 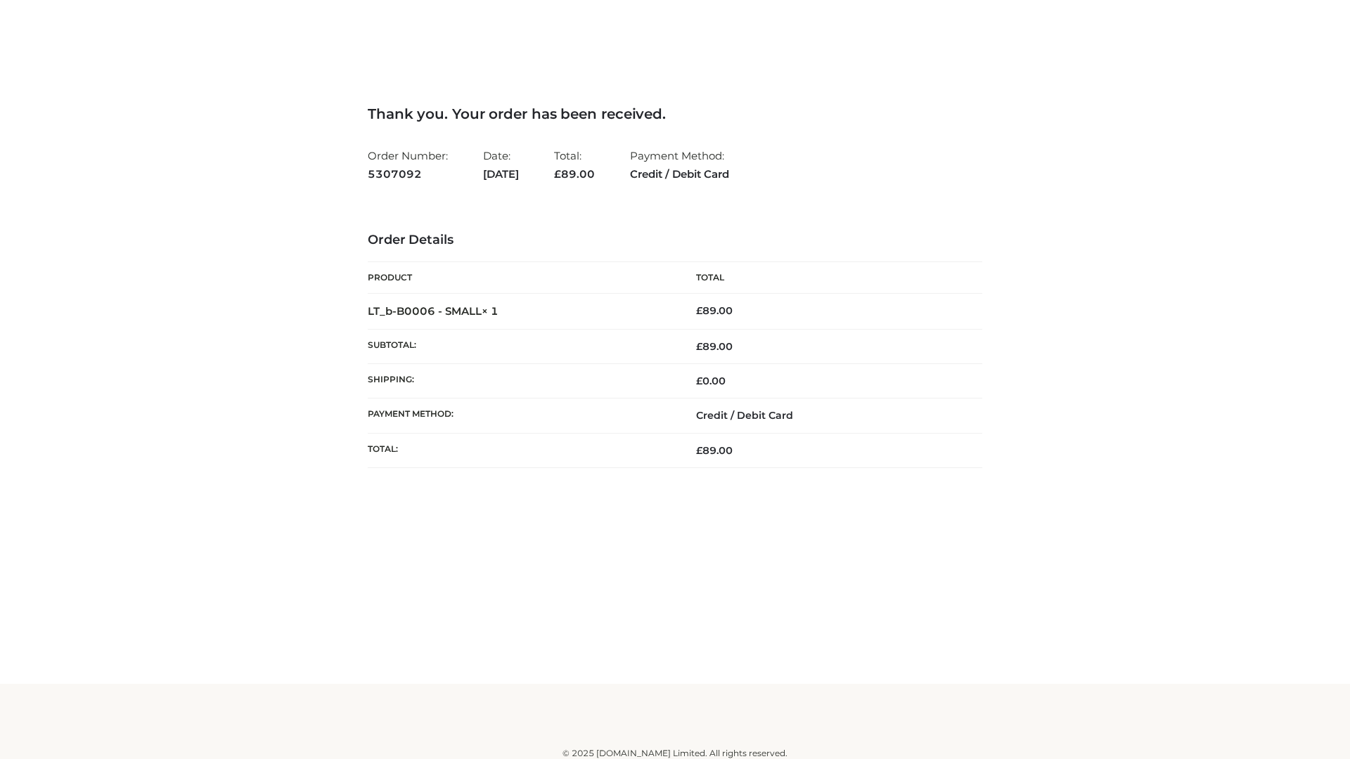 I want to click on strong: 5307092, so click(x=408, y=174).